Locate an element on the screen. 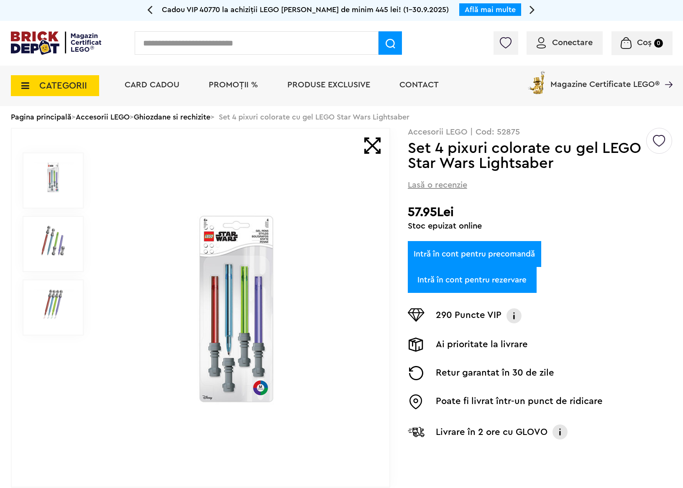  img: Livrare is located at coordinates (416, 345).